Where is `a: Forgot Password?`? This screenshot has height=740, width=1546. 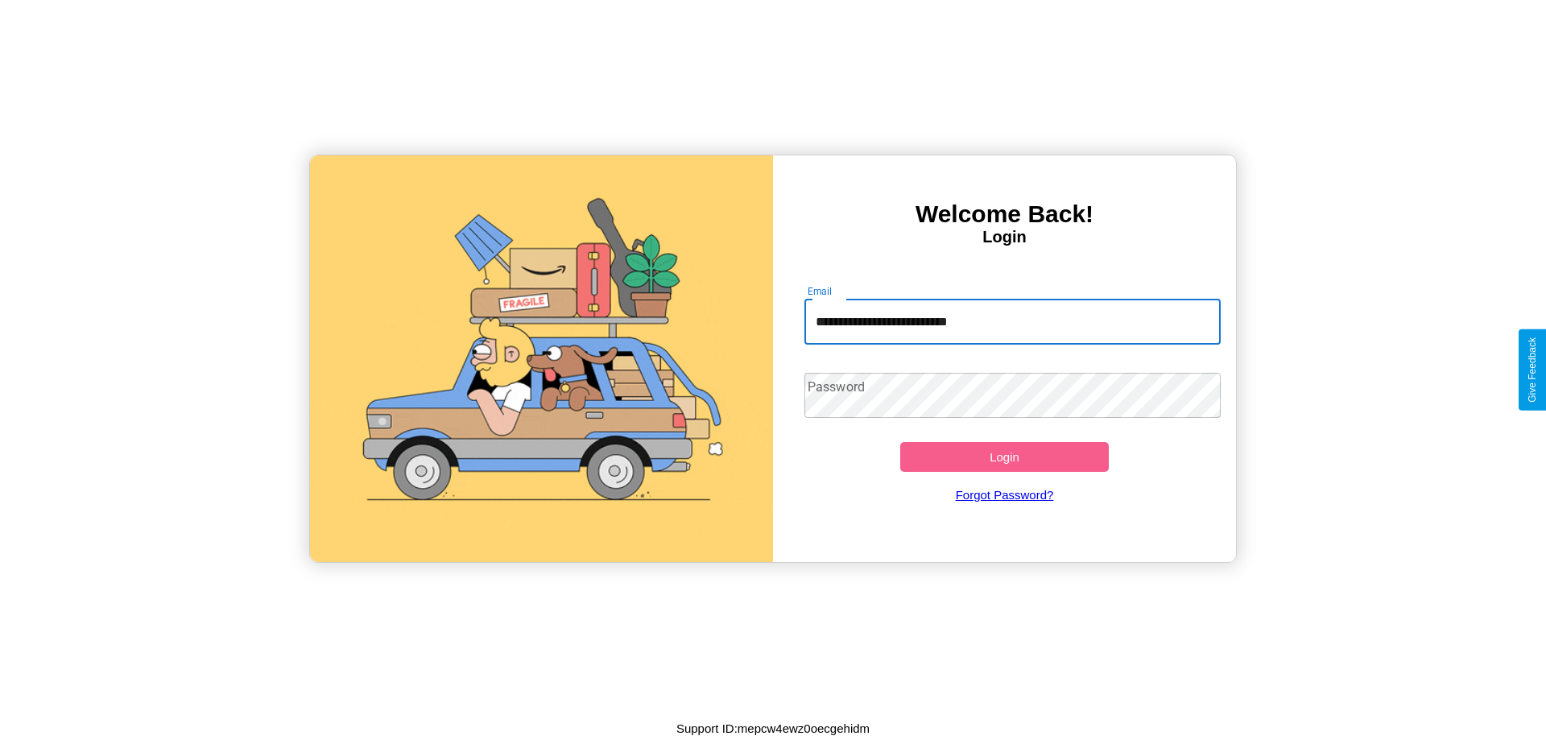
a: Forgot Password? is located at coordinates (1005, 494).